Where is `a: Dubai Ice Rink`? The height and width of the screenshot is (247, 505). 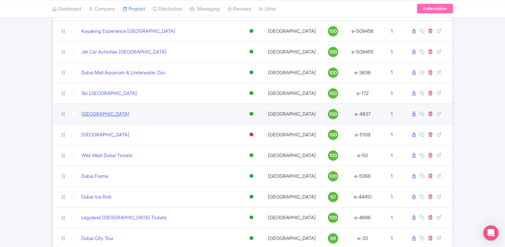
a: Dubai Ice Rink is located at coordinates (96, 197).